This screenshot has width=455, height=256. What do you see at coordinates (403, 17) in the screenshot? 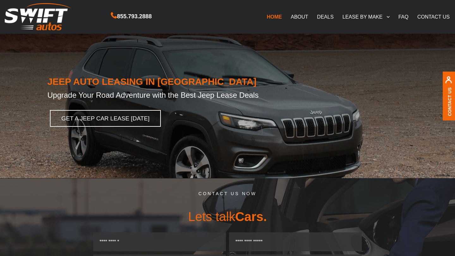
I see `a: FAQ` at bounding box center [403, 17].